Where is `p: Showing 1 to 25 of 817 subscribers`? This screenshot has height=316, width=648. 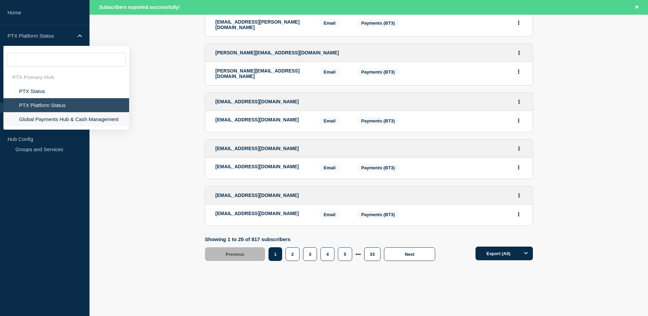 p: Showing 1 to 25 of 817 subscribers is located at coordinates (322, 239).